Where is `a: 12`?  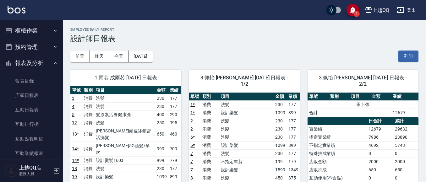 a: 12 is located at coordinates (74, 123).